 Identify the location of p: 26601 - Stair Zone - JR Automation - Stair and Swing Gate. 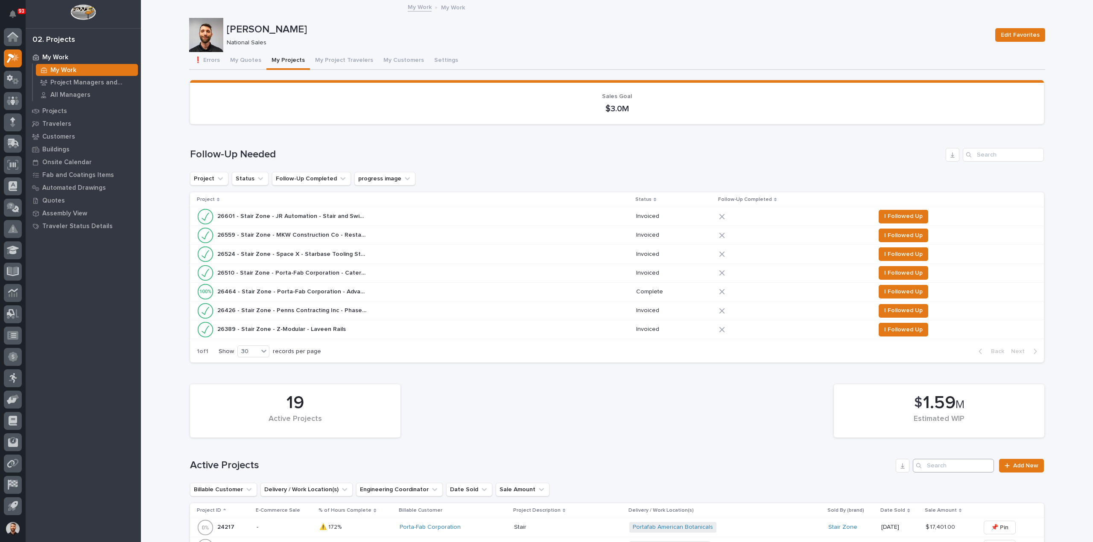
(293, 216).